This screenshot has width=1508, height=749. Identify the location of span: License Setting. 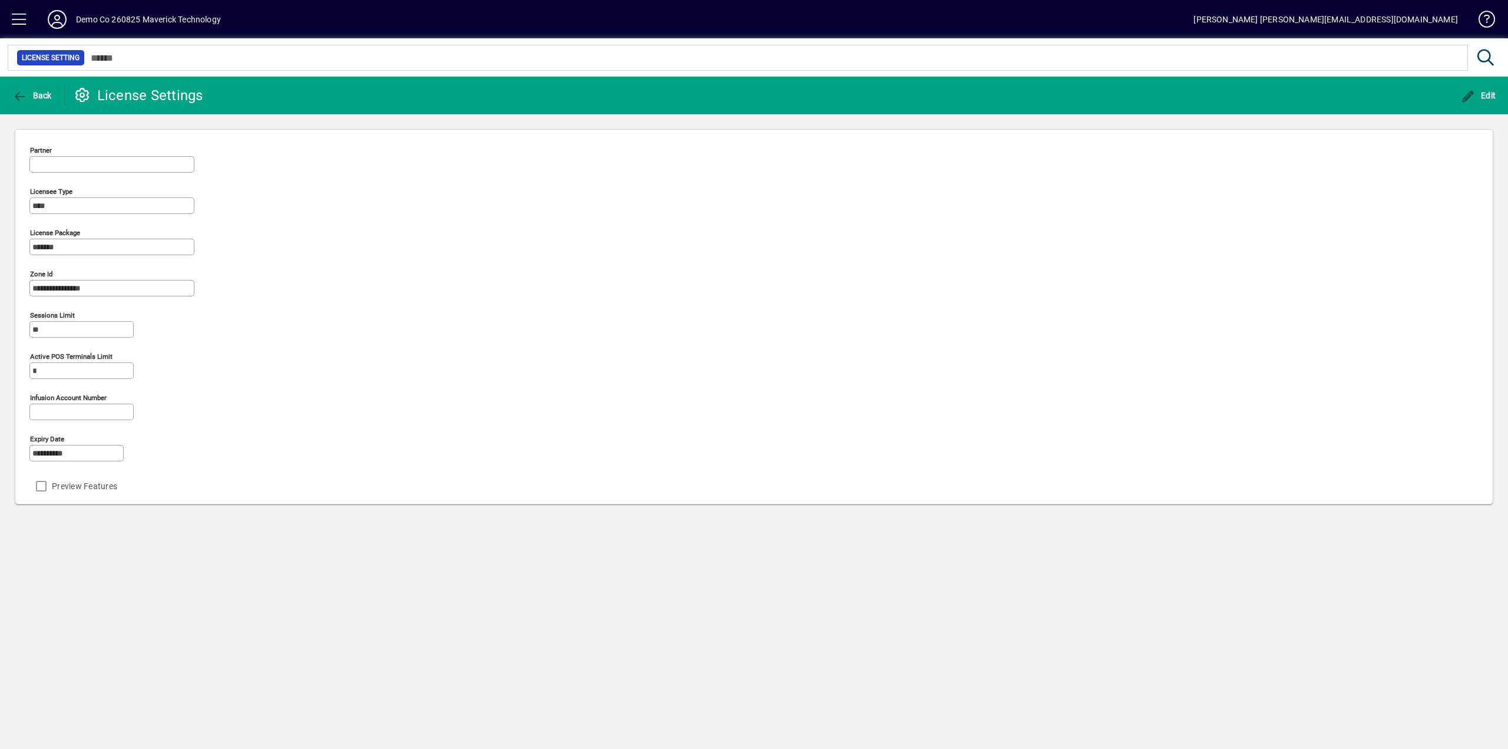
(51, 58).